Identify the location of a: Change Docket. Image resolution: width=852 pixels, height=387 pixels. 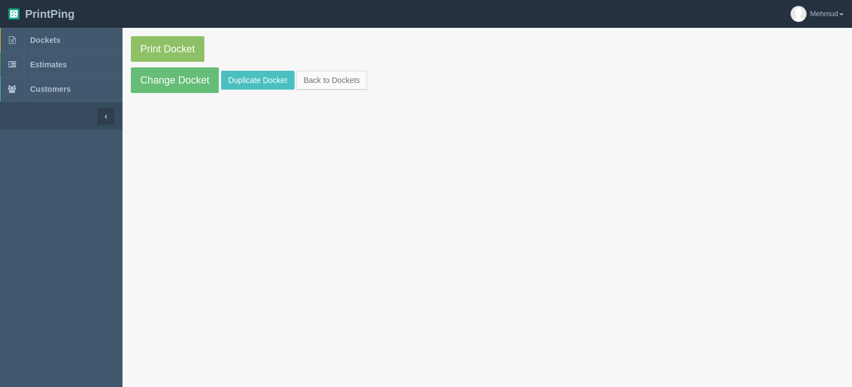
(175, 80).